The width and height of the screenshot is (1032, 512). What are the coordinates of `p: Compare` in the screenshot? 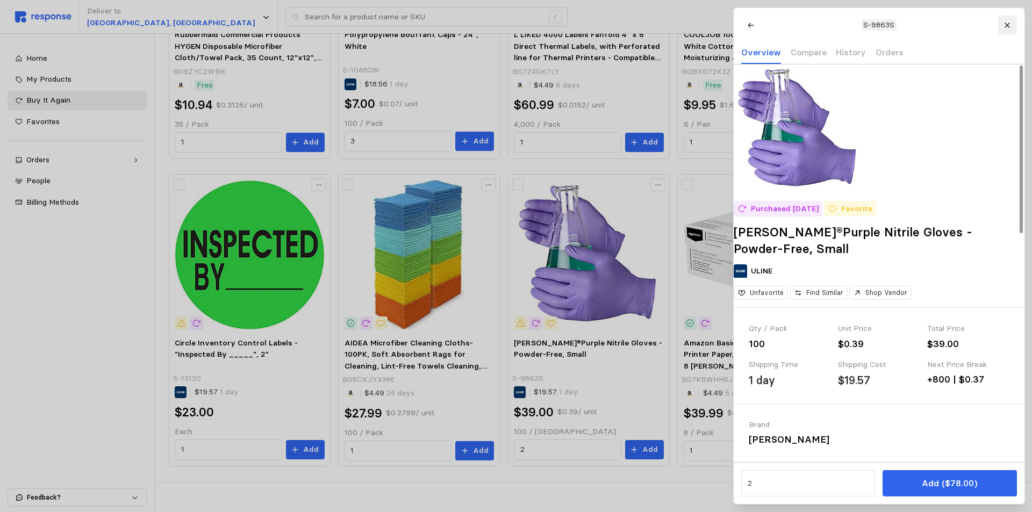 It's located at (808, 52).